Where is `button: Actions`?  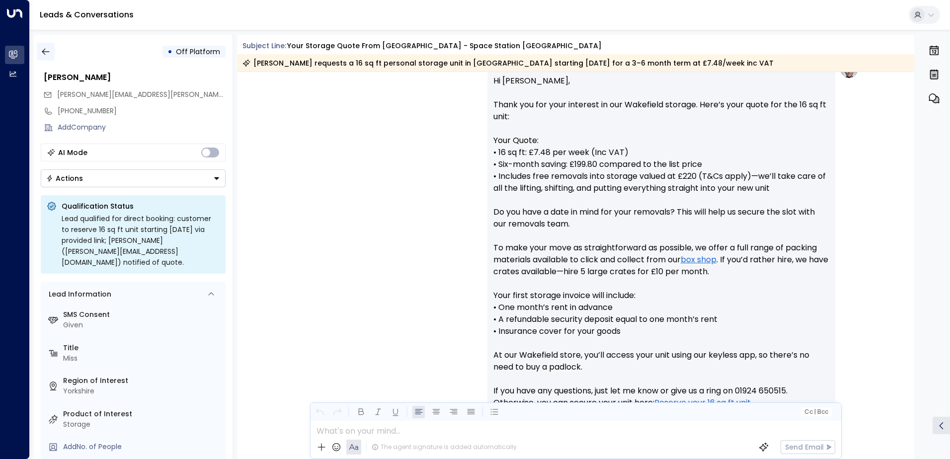
button: Actions is located at coordinates (133, 178).